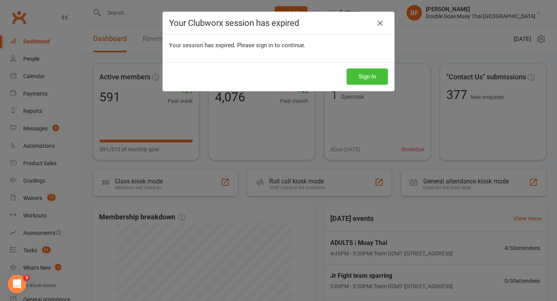 The width and height of the screenshot is (557, 301). Describe the element at coordinates (279, 23) in the screenshot. I see `h4: Your Clubworx session has expired` at that location.